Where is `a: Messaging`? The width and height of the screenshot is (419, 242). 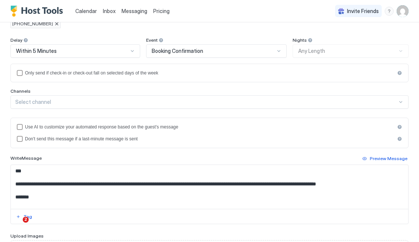
a: Messaging is located at coordinates (134, 11).